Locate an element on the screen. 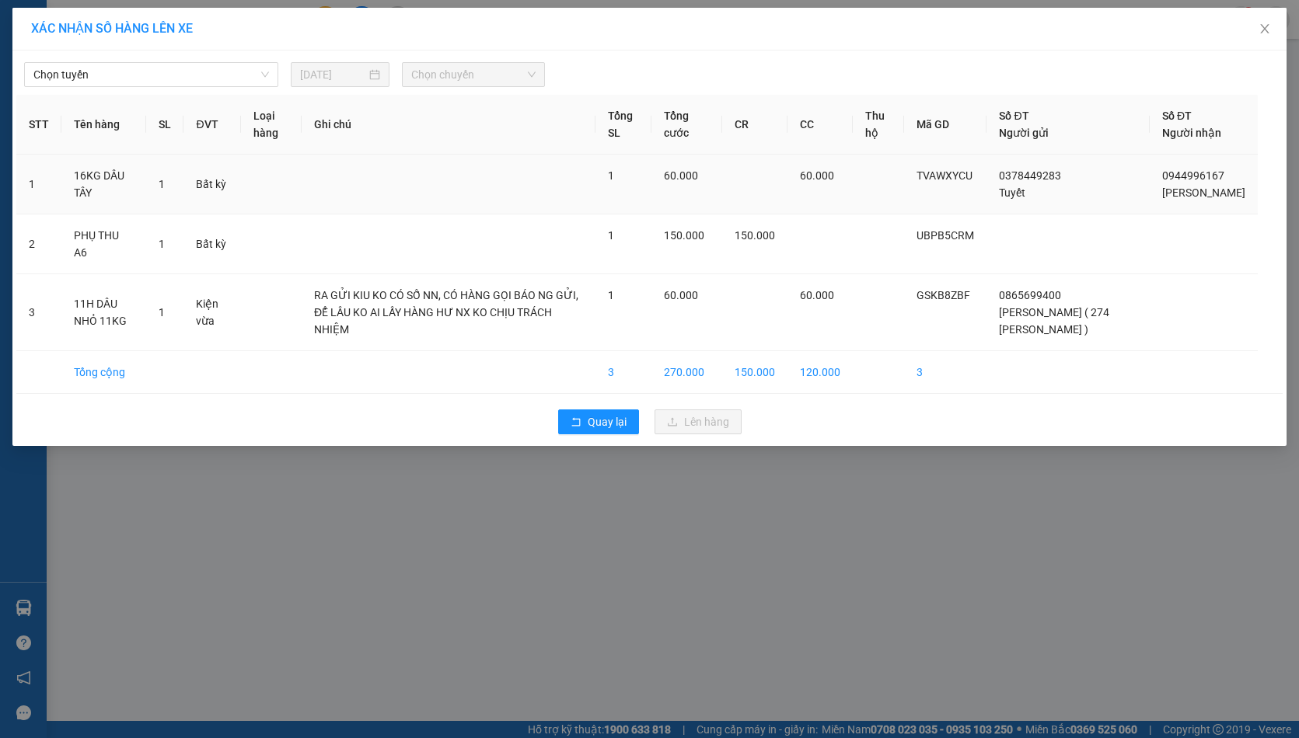 This screenshot has height=738, width=1299. th: ĐVT is located at coordinates (211, 124).